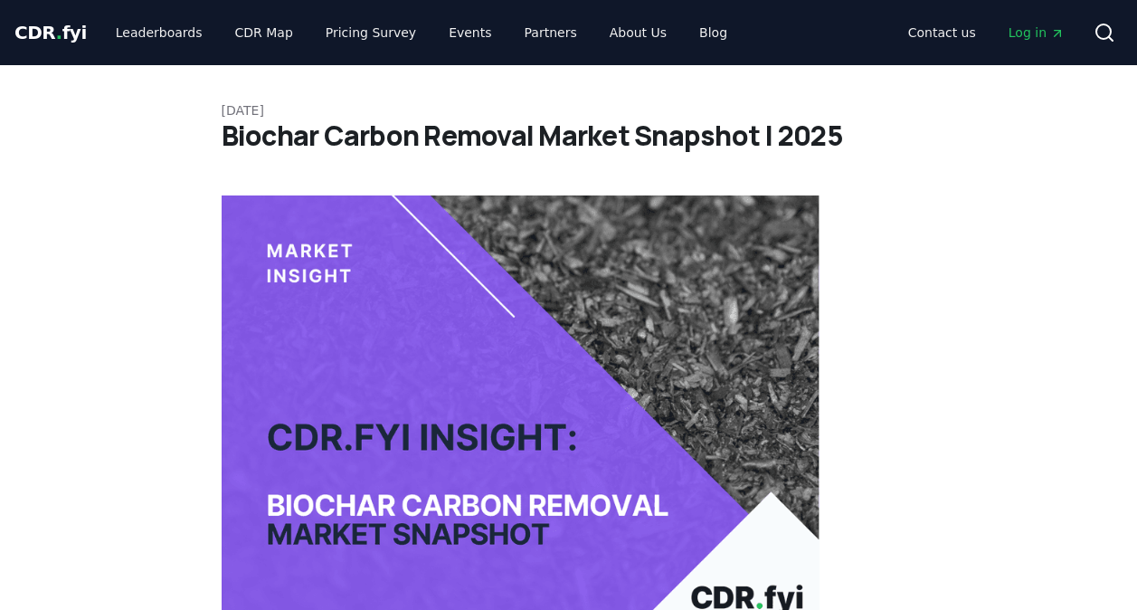 The height and width of the screenshot is (610, 1137). Describe the element at coordinates (569, 136) in the screenshot. I see `h1: Biochar Carbon Removal Market Snapshot | 2025` at that location.